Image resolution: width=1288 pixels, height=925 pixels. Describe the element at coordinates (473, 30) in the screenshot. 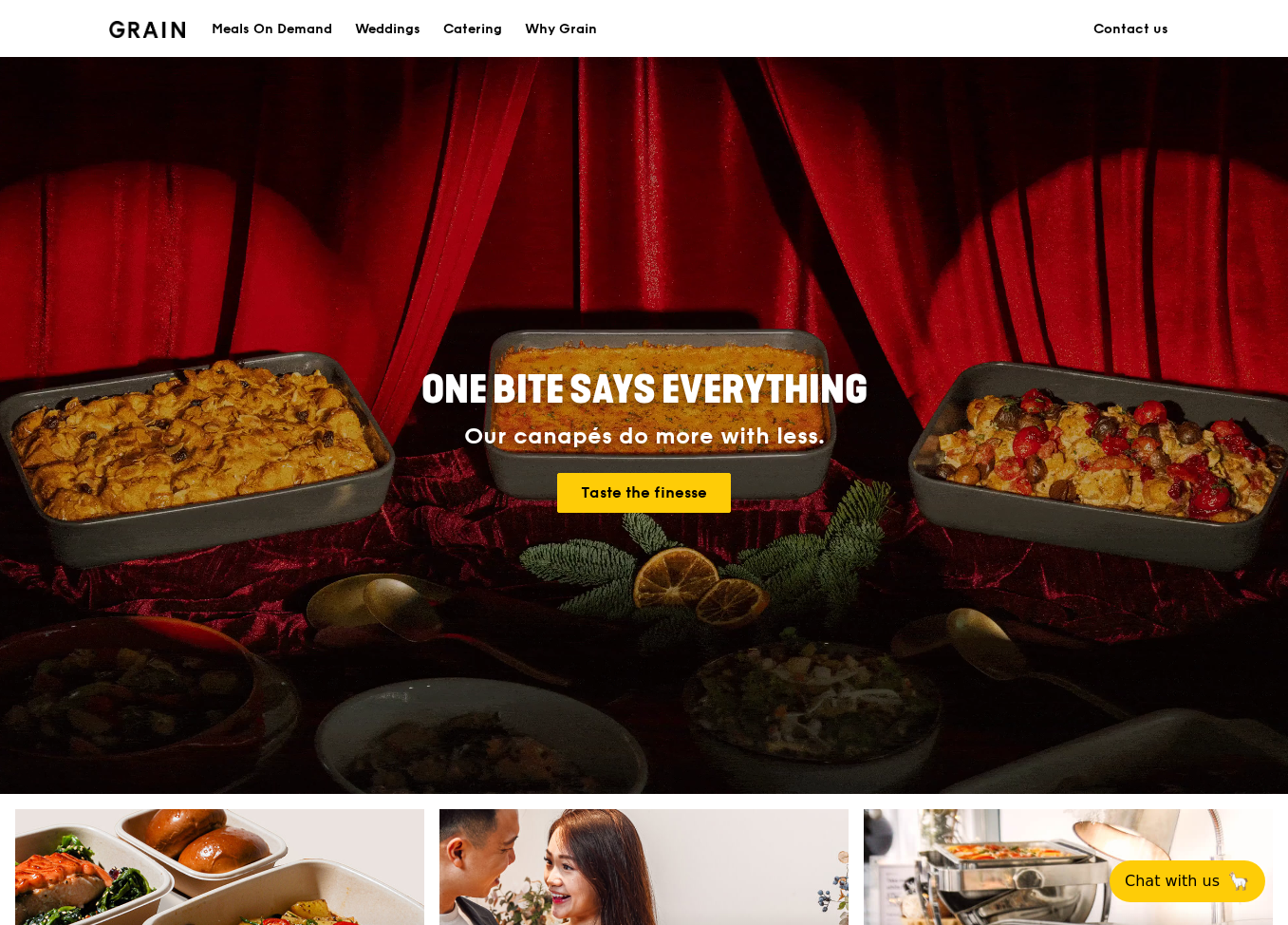

I see `div: Catering` at that location.